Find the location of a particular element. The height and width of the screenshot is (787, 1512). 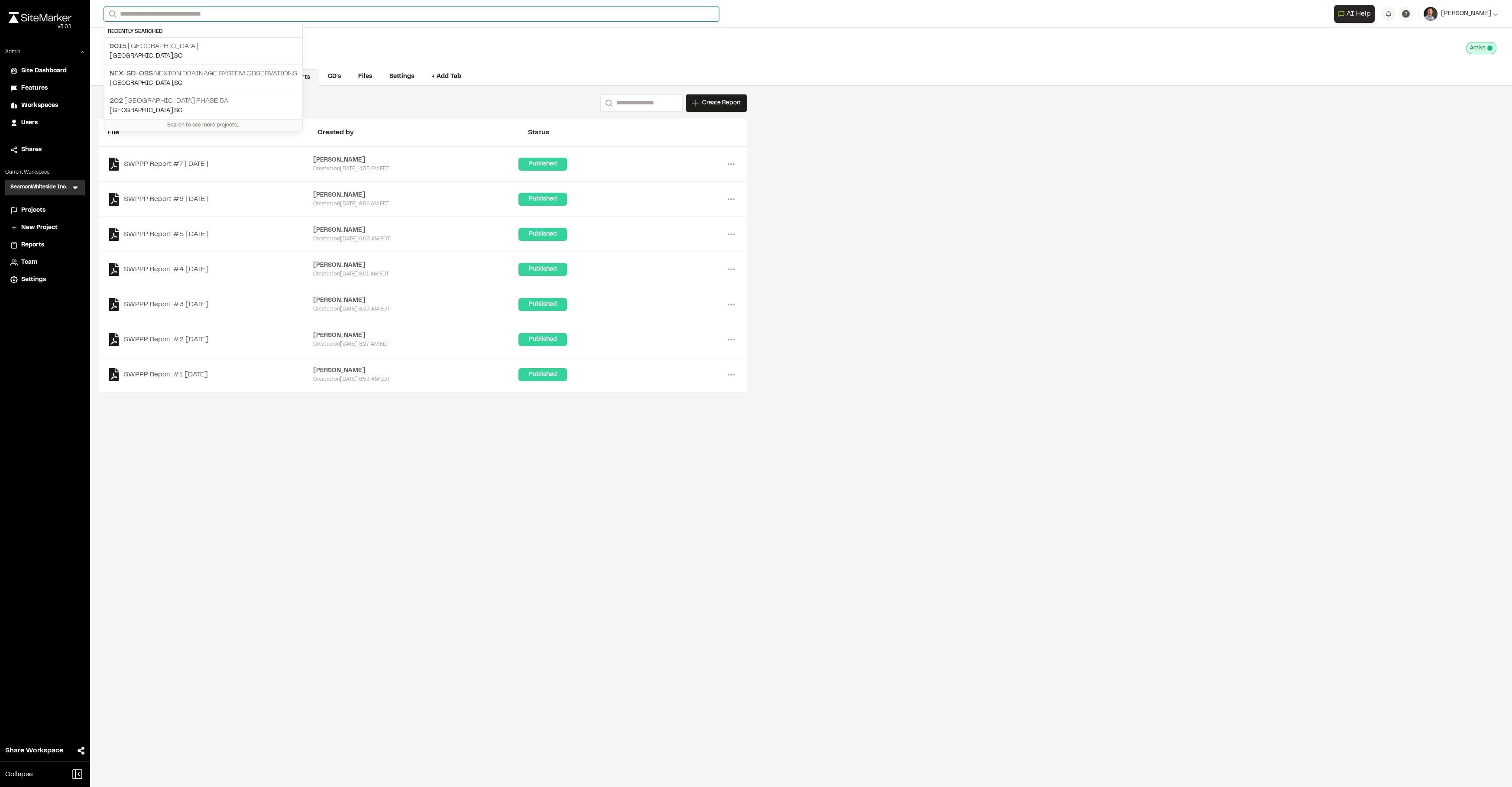

p: Current Workspace is located at coordinates (45, 172).